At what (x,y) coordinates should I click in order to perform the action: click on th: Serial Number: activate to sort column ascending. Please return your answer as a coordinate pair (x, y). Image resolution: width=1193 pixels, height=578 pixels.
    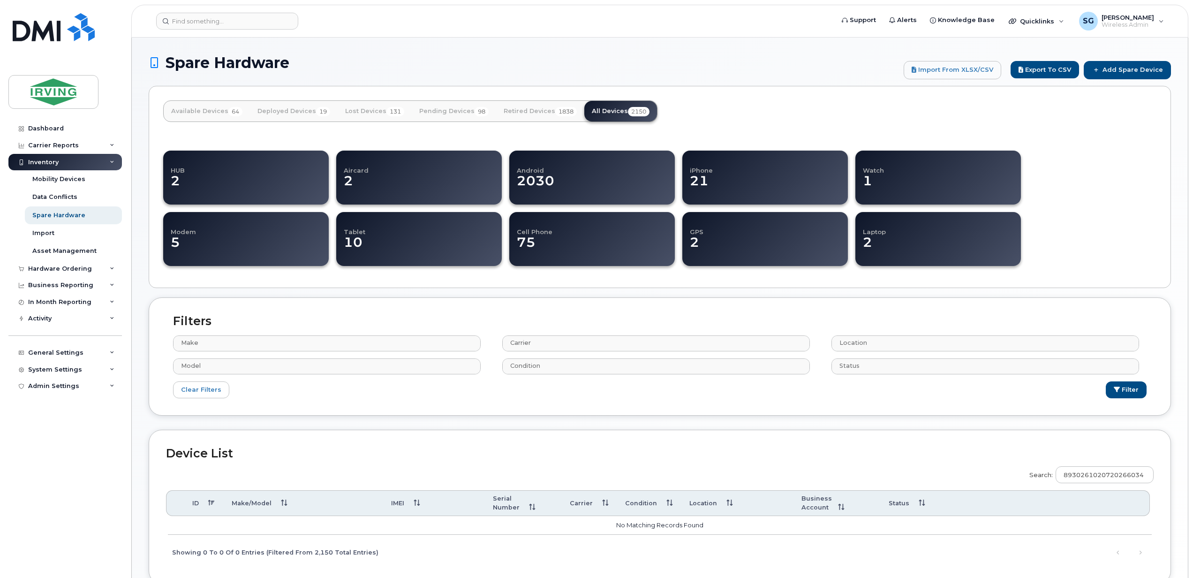
    Looking at the image, I should click on (523, 503).